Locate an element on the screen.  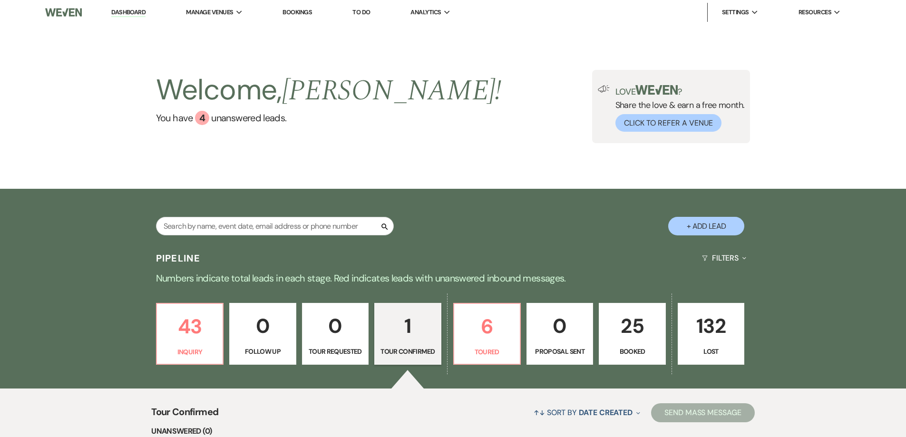
a: Dashboard is located at coordinates (128, 12).